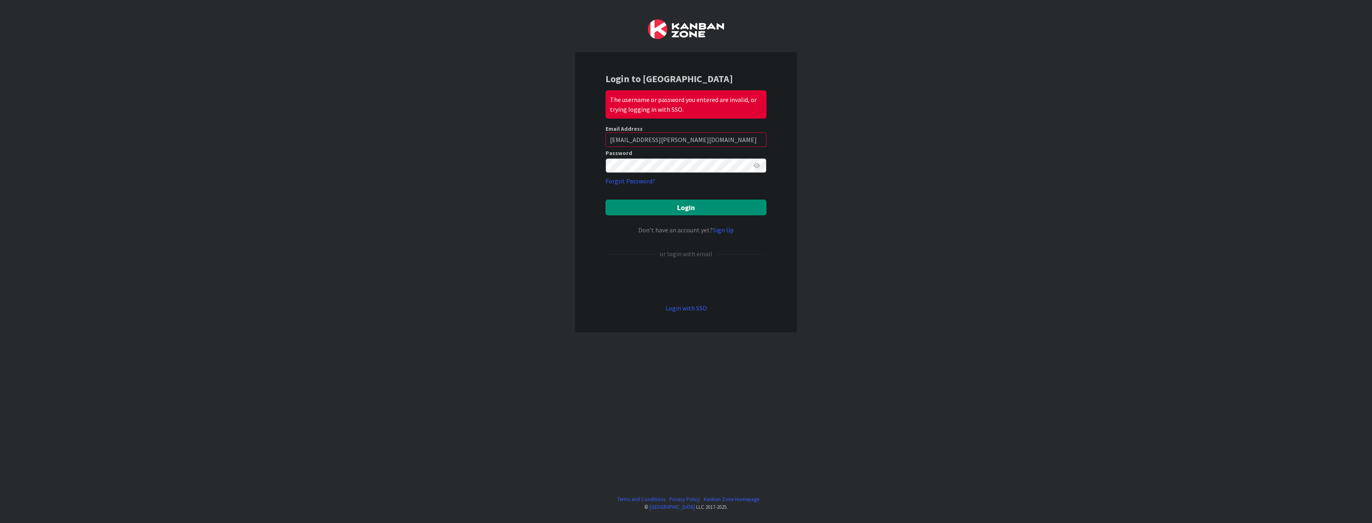 Image resolution: width=1372 pixels, height=523 pixels. What do you see at coordinates (723, 230) in the screenshot?
I see `a: Sign Up` at bounding box center [723, 230].